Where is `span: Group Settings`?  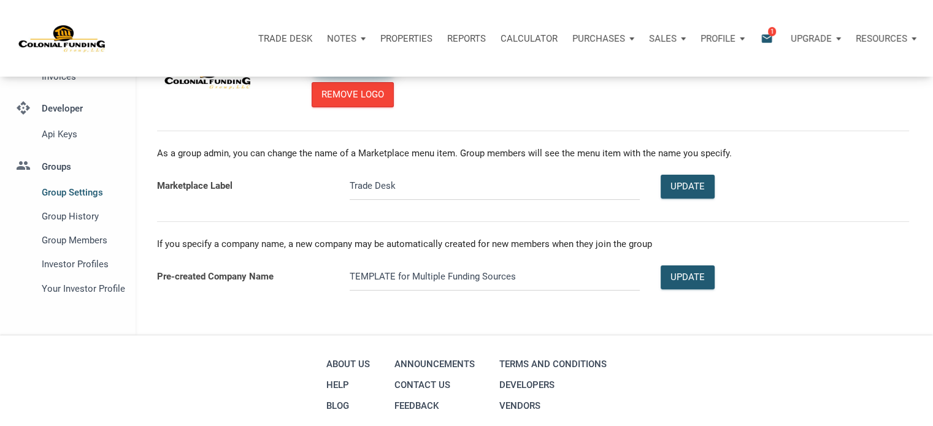
span: Group Settings is located at coordinates (82, 193).